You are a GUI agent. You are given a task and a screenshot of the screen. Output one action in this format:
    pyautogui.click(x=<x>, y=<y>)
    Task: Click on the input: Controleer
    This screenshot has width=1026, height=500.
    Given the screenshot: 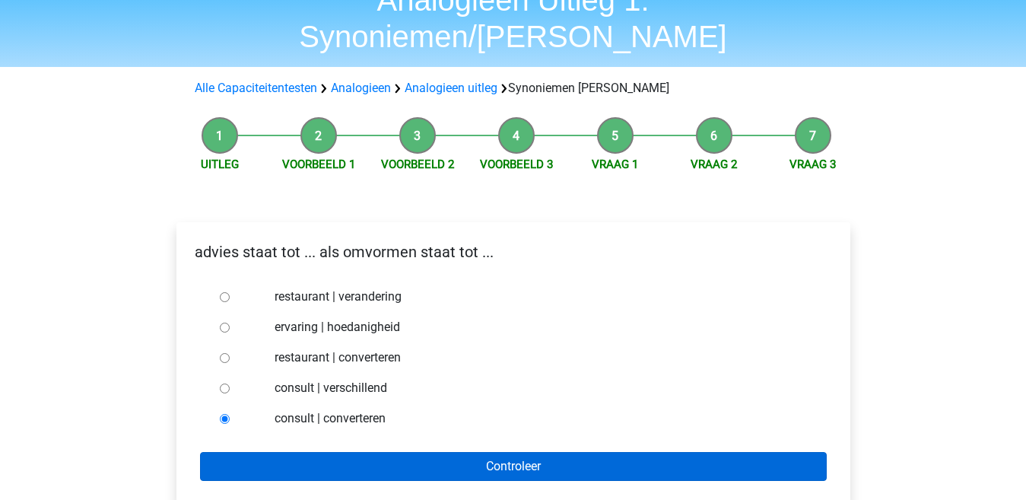 What is the action you would take?
    pyautogui.click(x=513, y=466)
    